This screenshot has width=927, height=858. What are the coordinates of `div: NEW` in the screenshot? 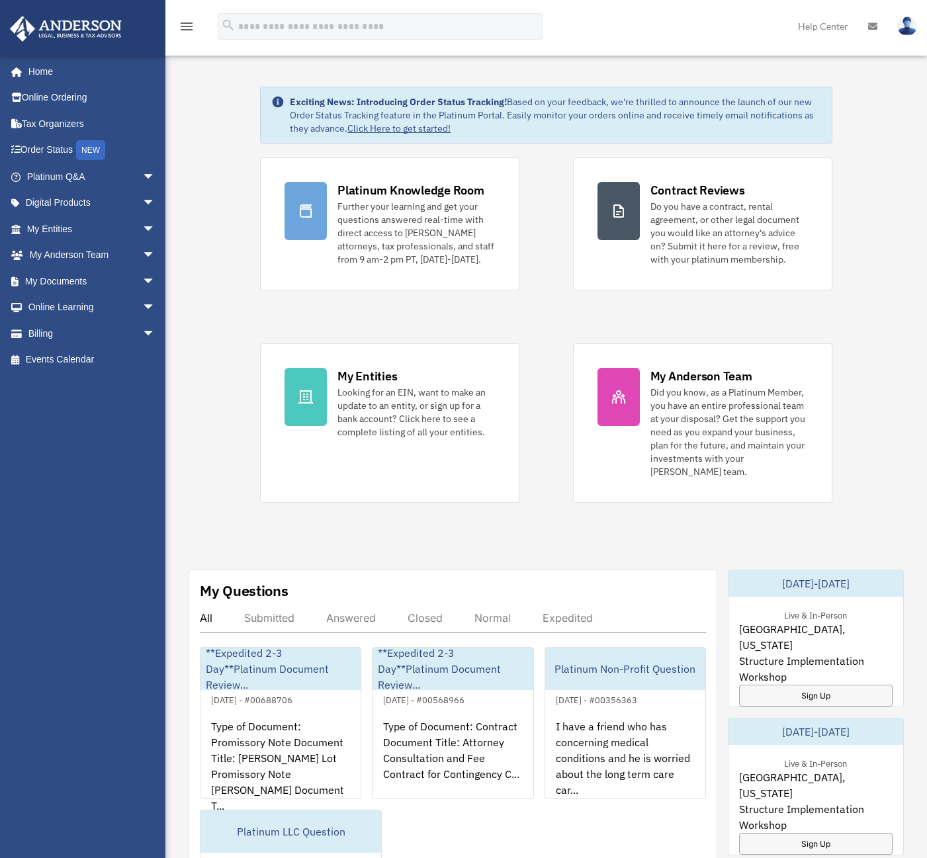 It's located at (91, 150).